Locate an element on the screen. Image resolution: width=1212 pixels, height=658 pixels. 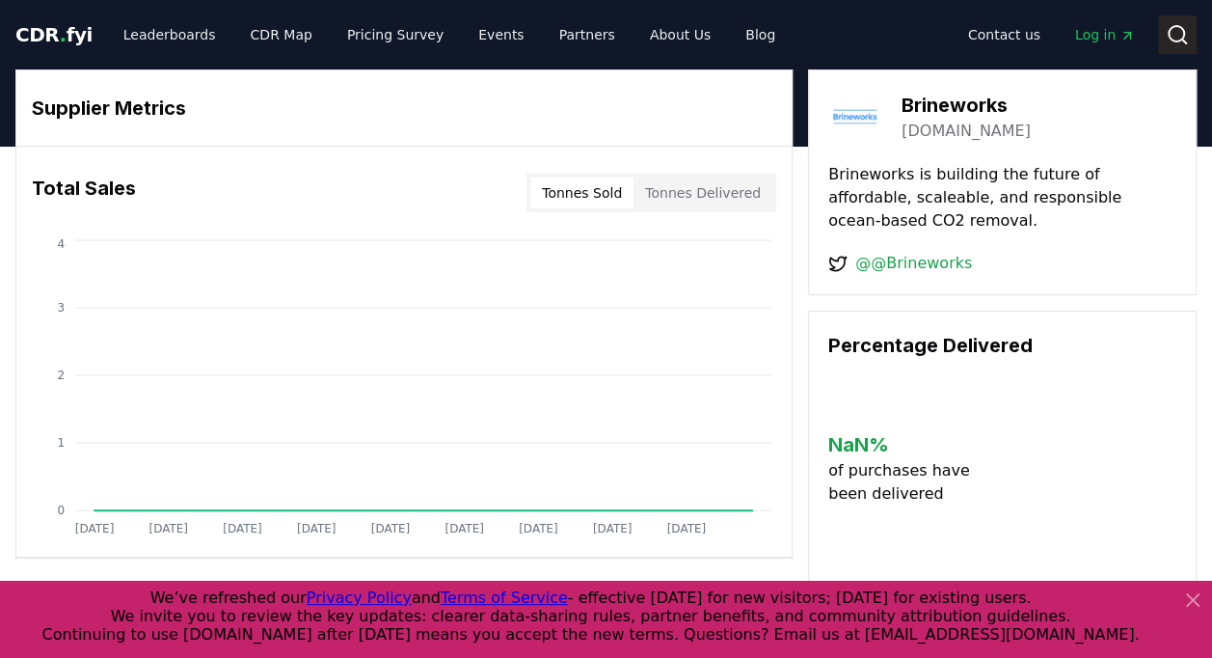
span: CDR fyi is located at coordinates (54, 35).